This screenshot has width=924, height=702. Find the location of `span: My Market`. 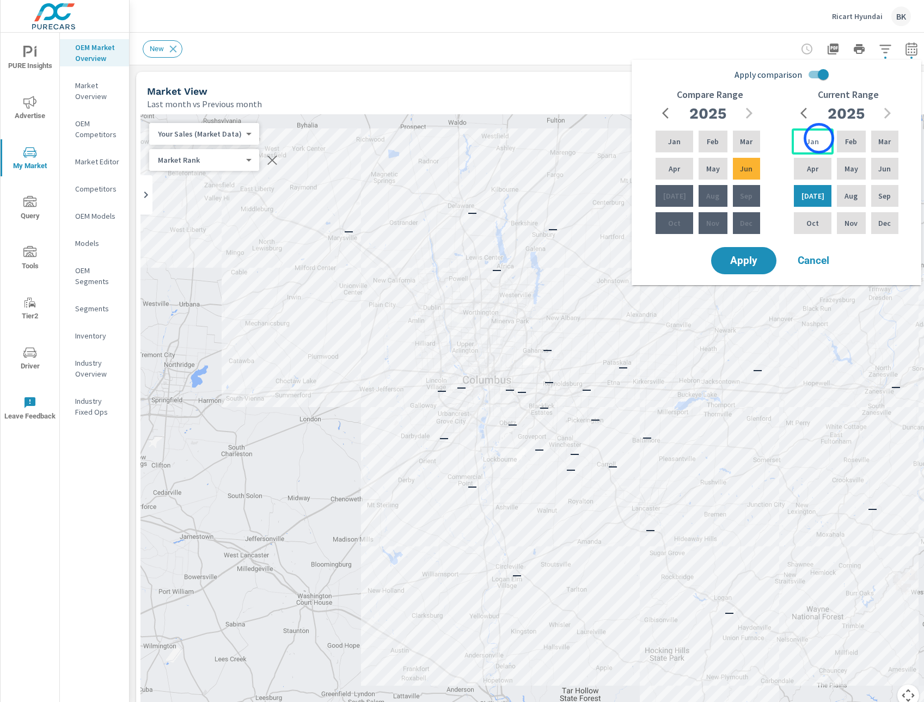

span: My Market is located at coordinates (30, 159).